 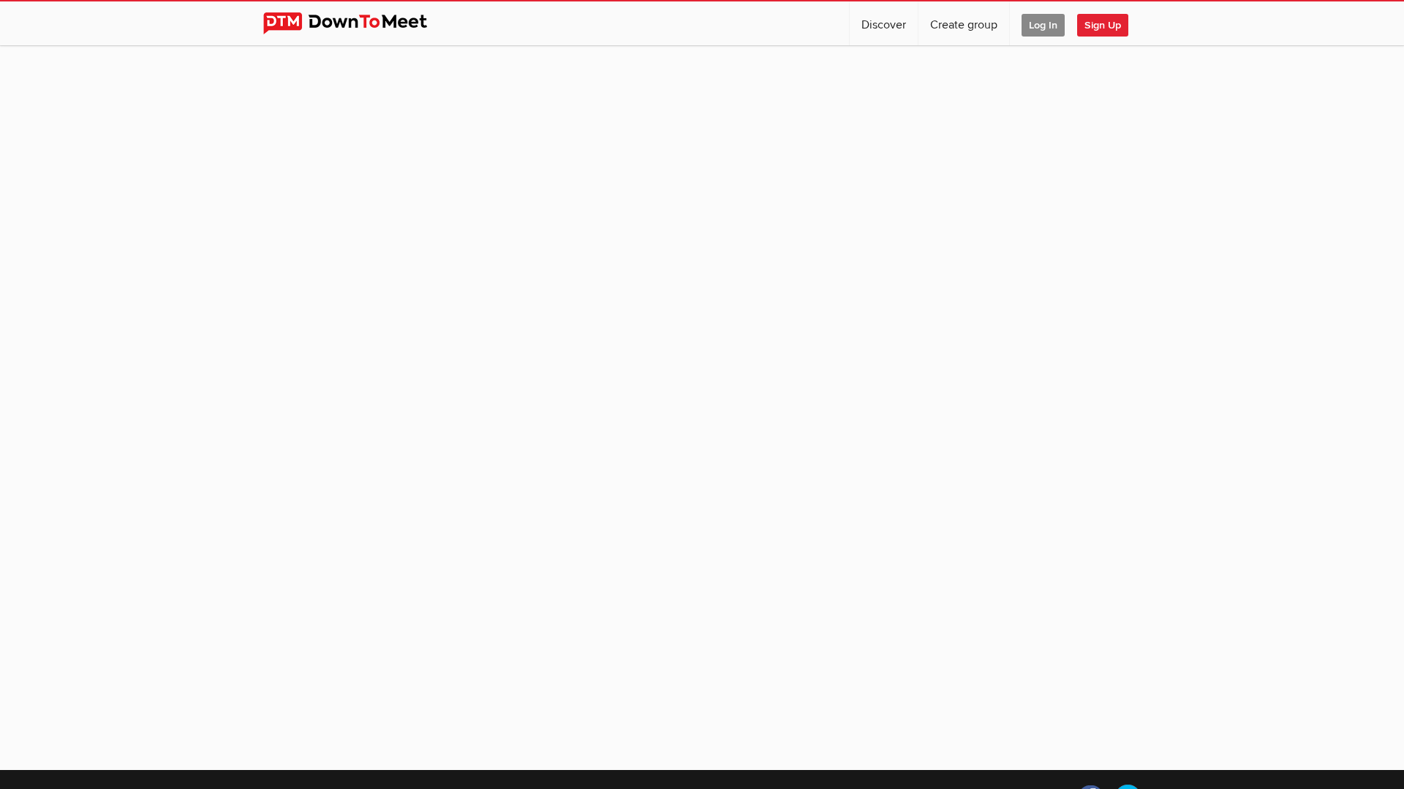 What do you see at coordinates (883, 23) in the screenshot?
I see `a: Discover` at bounding box center [883, 23].